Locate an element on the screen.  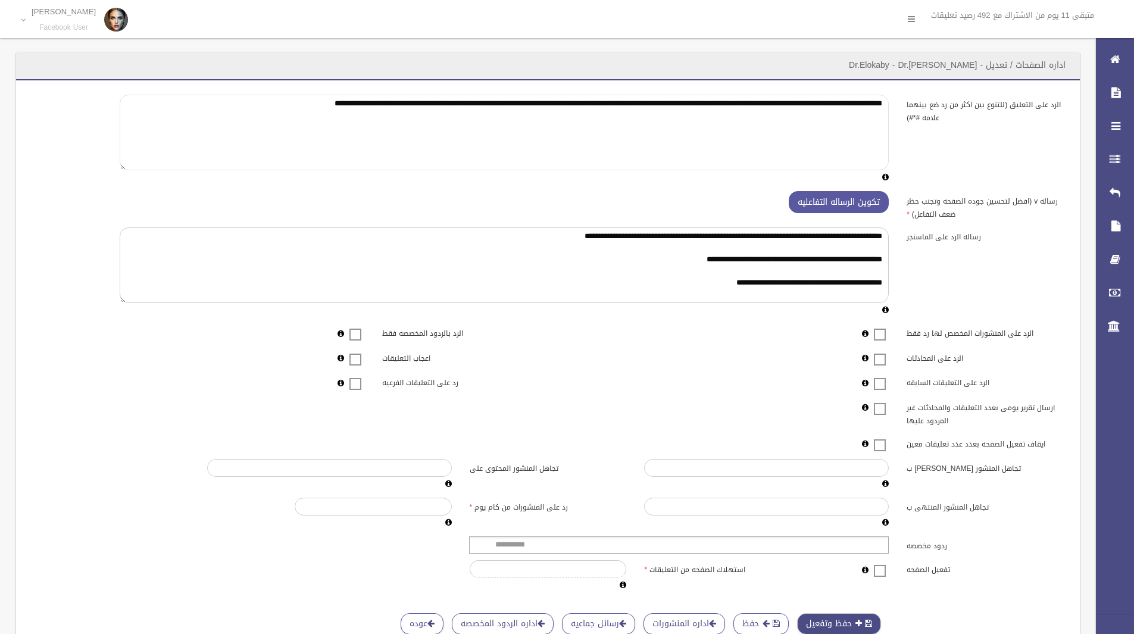
label: ارسال تقرير يومى بعدد التعليقات والمحادثات غير المردود عليها is located at coordinates (985, 412).